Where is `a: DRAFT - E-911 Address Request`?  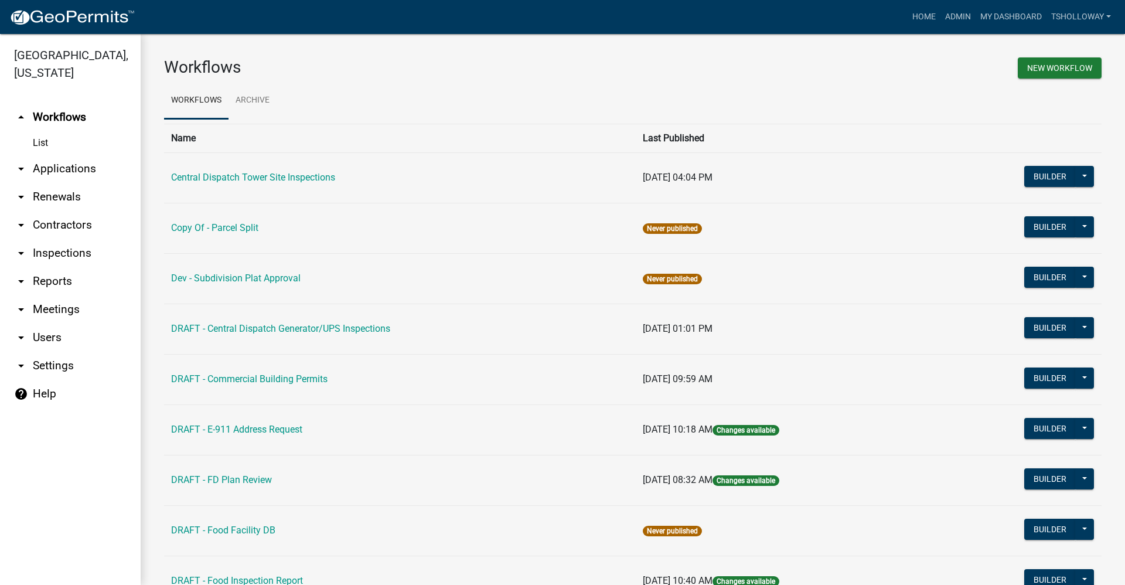 a: DRAFT - E-911 Address Request is located at coordinates (237, 429).